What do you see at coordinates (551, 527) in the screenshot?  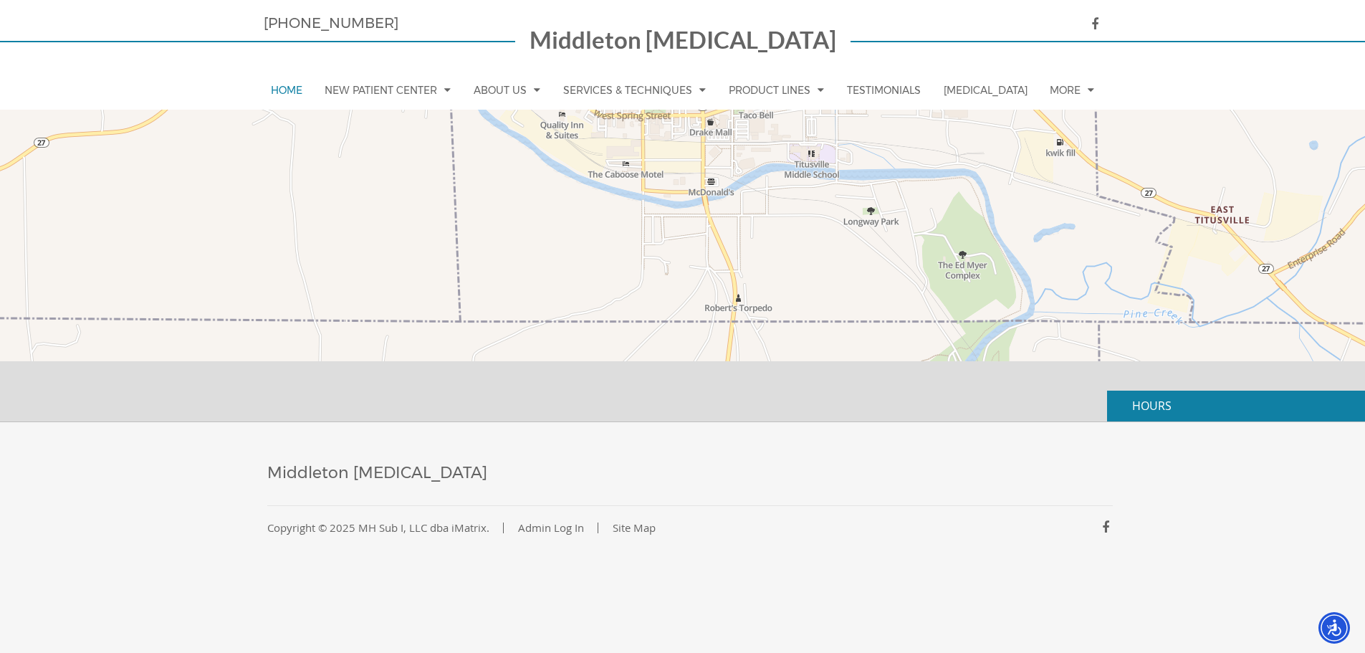 I see `a: Admin Log In` at bounding box center [551, 527].